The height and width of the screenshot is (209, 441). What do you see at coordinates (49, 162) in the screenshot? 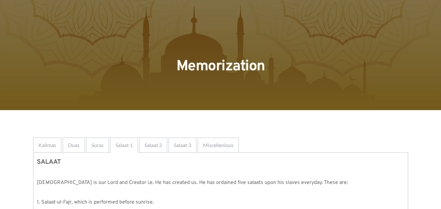
I see `strong: SALAAT` at bounding box center [49, 162].